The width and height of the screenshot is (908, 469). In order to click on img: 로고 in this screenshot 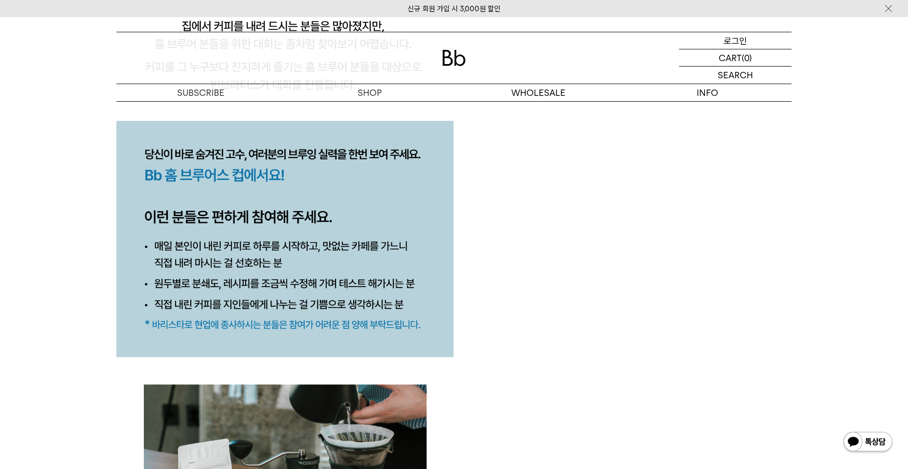, I will do `click(454, 58)`.